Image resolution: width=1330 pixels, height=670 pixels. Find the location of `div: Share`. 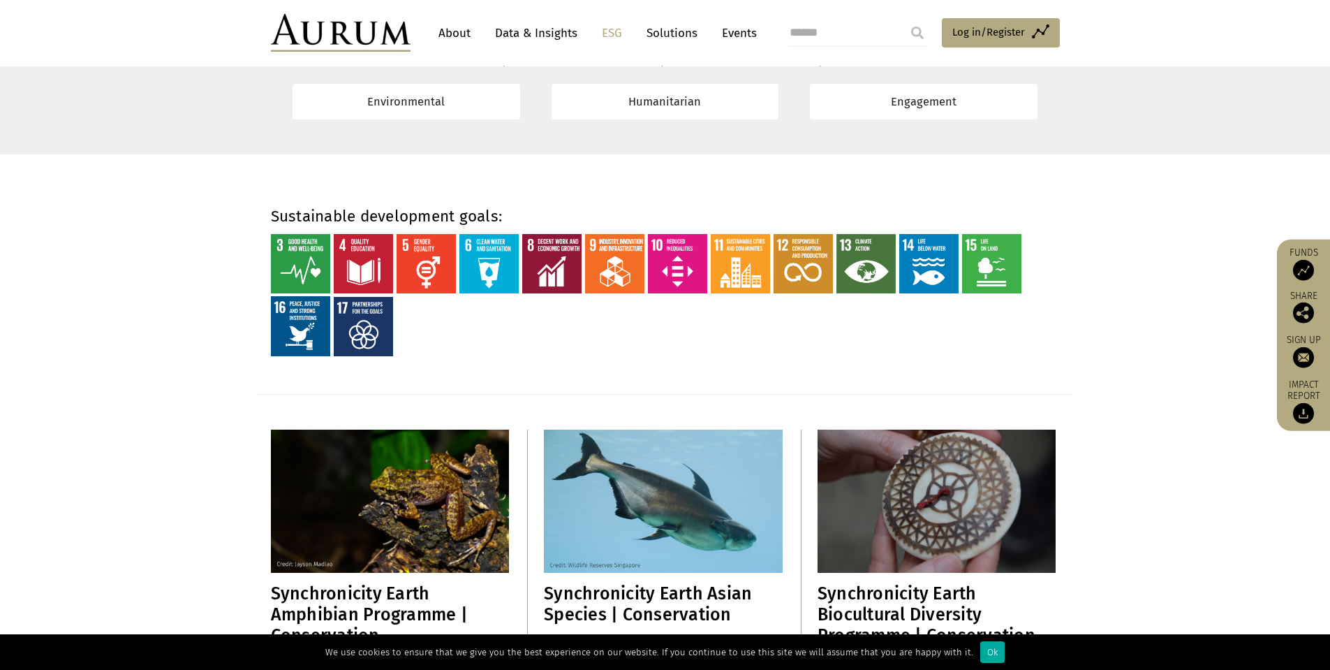

div: Share is located at coordinates (1304, 307).